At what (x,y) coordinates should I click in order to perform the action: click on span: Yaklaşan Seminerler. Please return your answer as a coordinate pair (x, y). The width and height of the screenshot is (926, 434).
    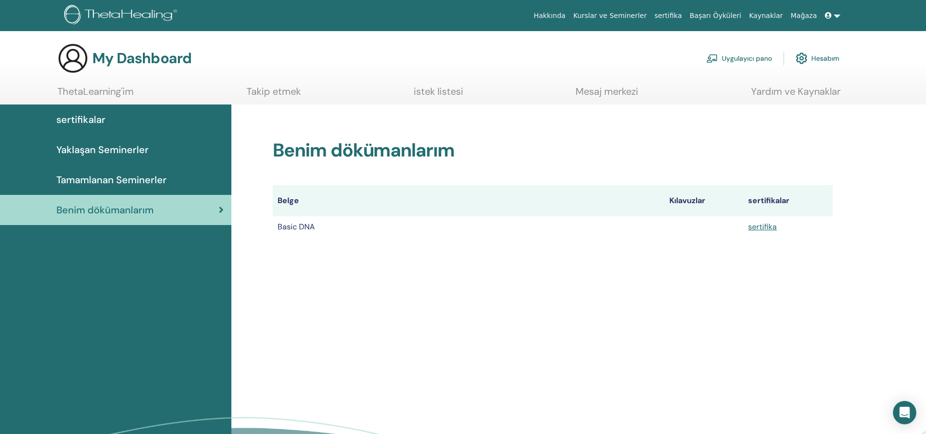
    Looking at the image, I should click on (103, 150).